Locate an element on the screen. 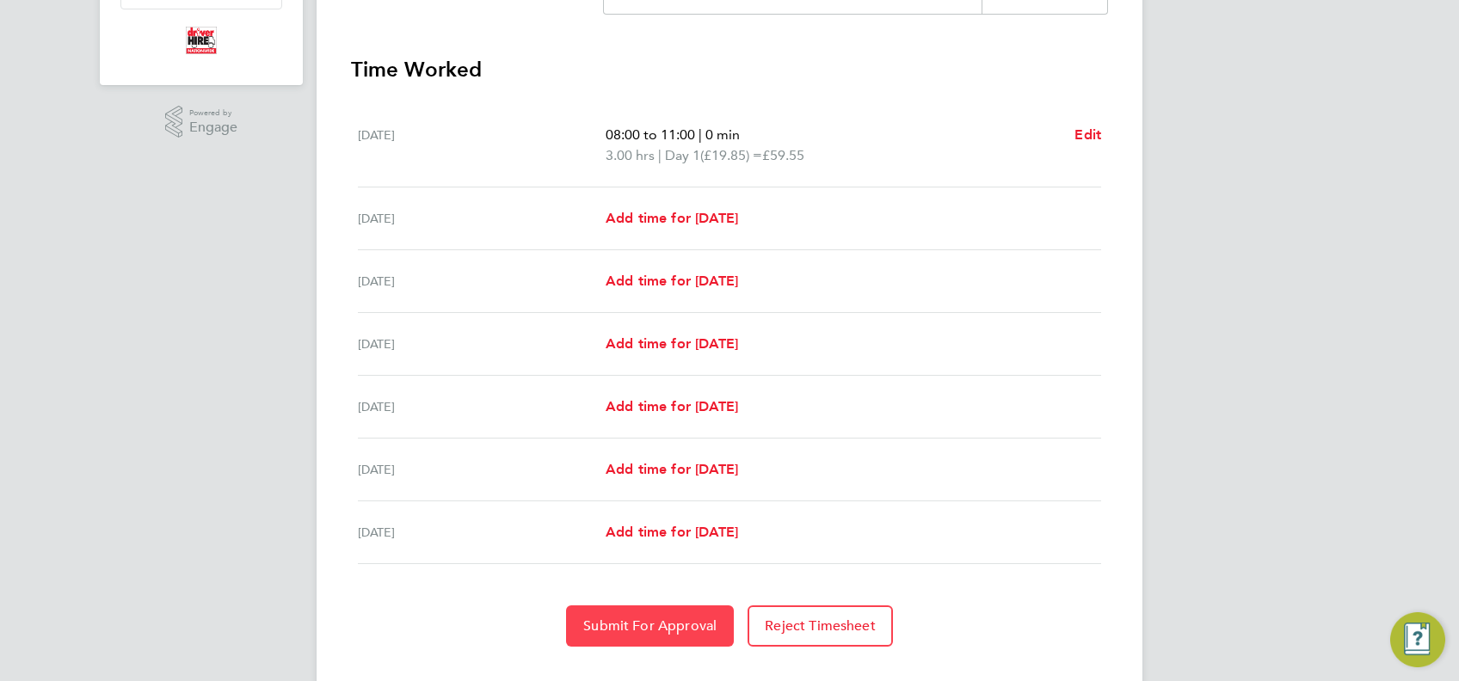 This screenshot has width=1459, height=681. button: Reject Timesheet is located at coordinates (820, 626).